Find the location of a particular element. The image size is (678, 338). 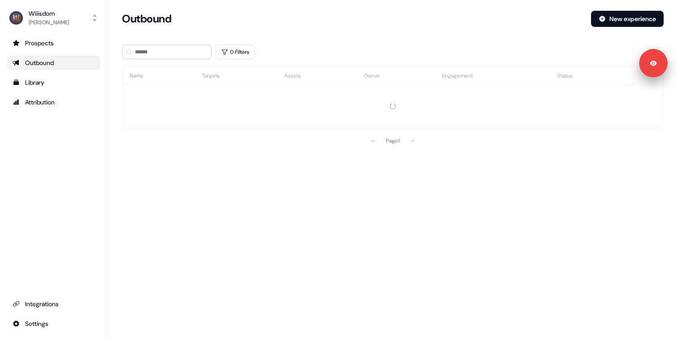

button: Go to integrations is located at coordinates (53, 324).